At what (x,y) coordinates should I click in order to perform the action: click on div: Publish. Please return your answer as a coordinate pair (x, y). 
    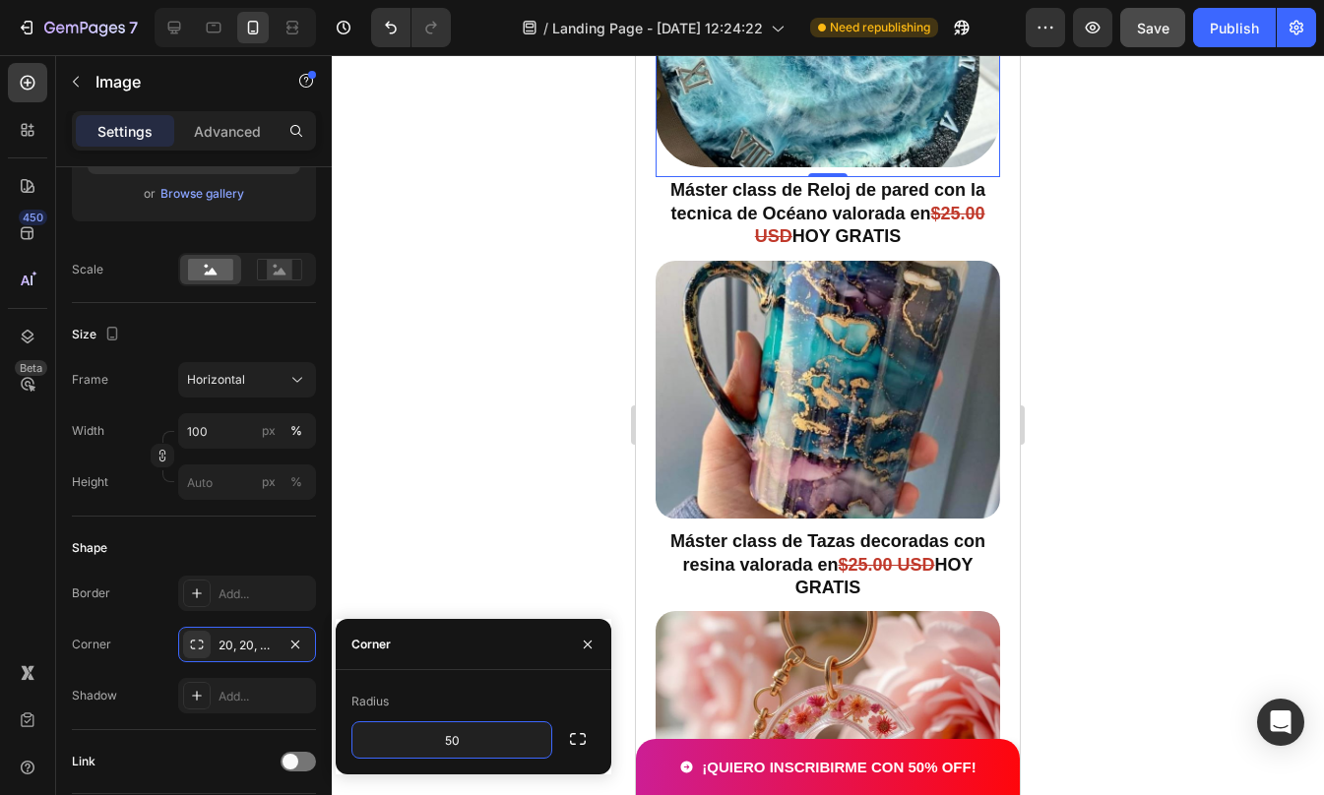
    Looking at the image, I should click on (1234, 28).